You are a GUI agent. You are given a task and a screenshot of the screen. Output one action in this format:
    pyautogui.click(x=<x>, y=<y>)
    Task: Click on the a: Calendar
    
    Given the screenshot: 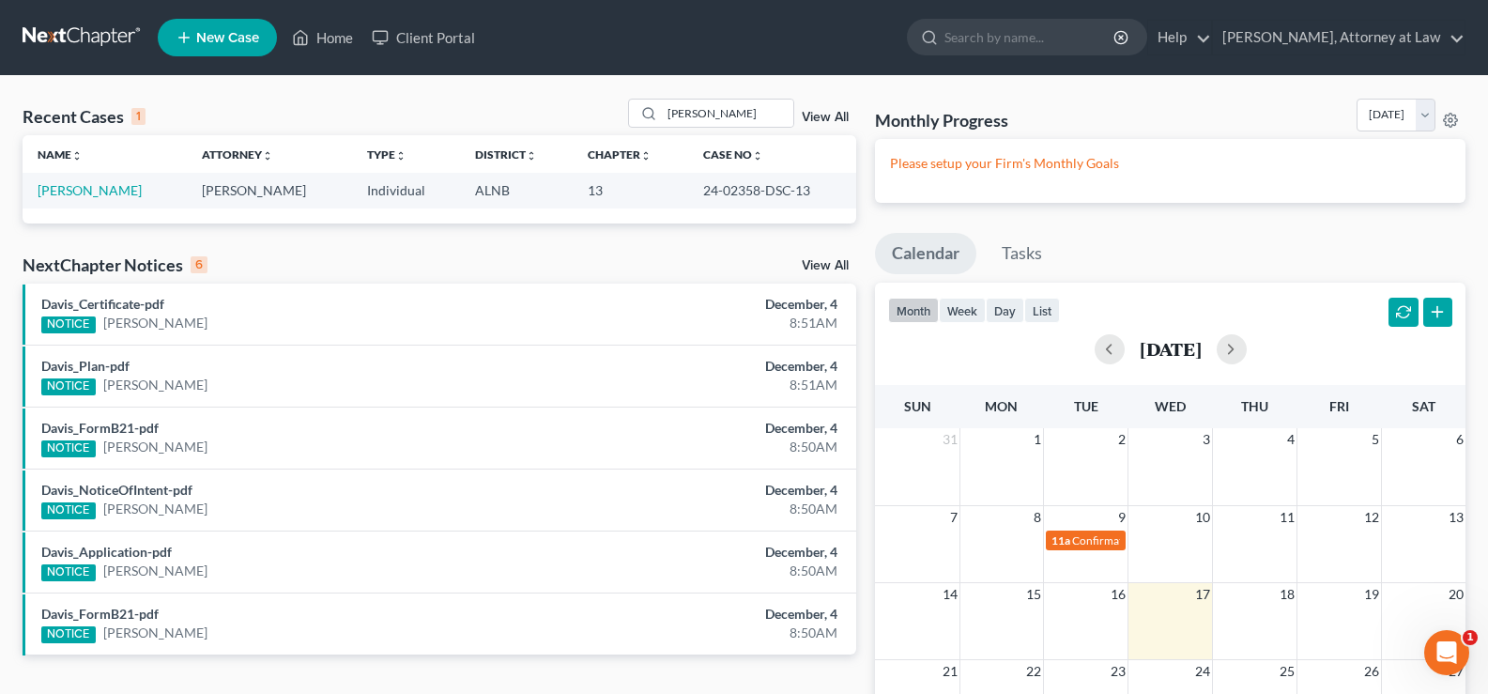 What is the action you would take?
    pyautogui.click(x=926, y=254)
    